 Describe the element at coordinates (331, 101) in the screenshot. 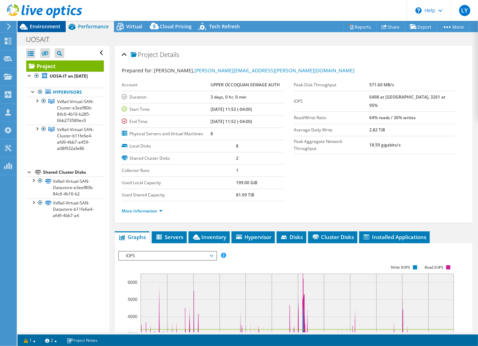

I see `label: IOPS` at that location.